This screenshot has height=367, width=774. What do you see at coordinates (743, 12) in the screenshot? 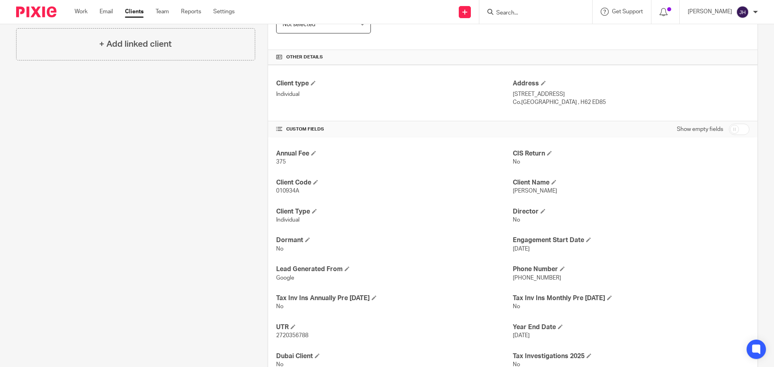
I see `img: svg%3E` at bounding box center [743, 12].